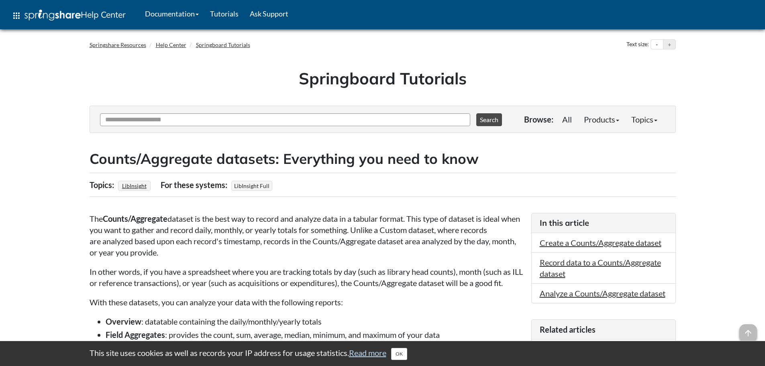  I want to click on h3: In this article, so click(603, 223).